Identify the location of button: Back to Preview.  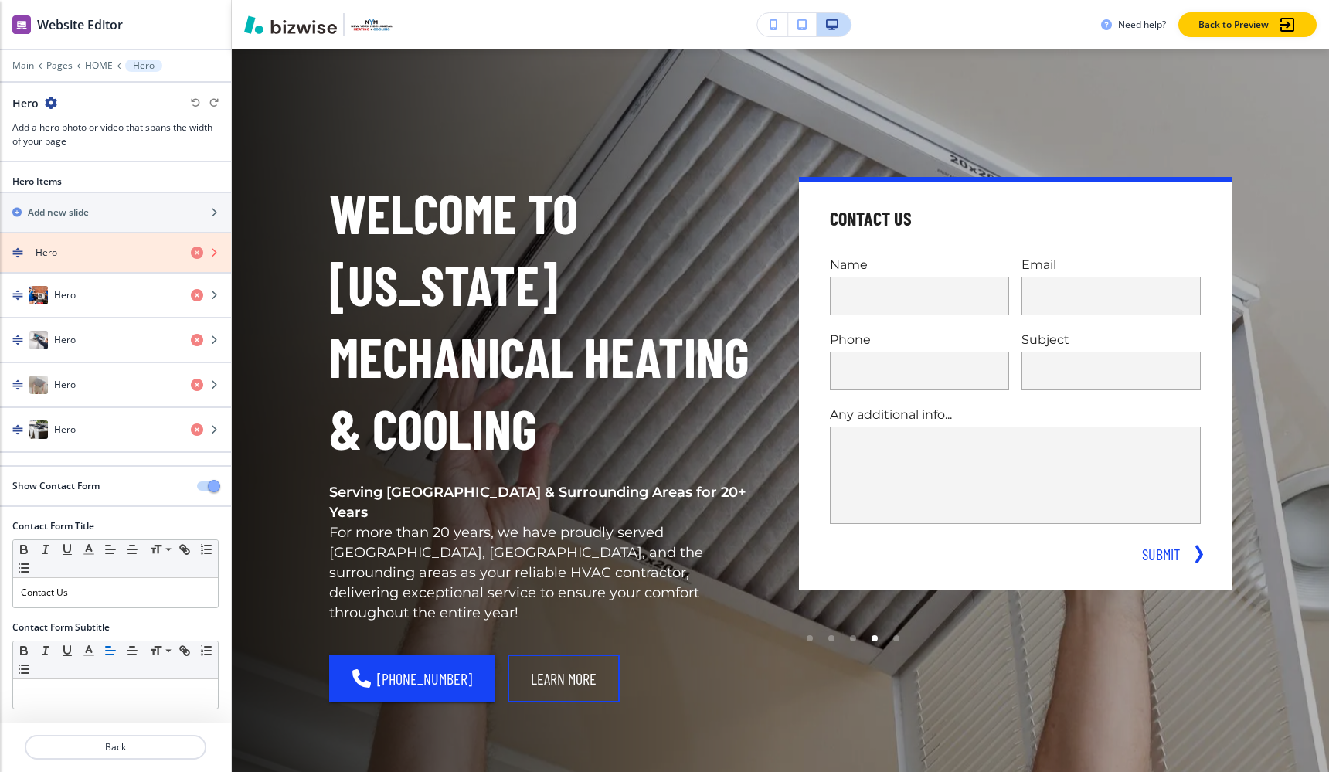
(1247, 25).